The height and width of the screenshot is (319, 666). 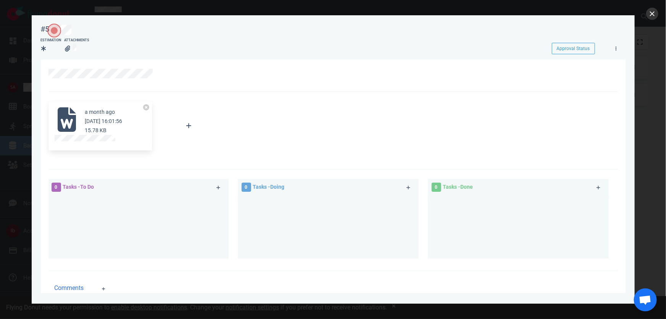 I want to click on span: Tasks - To Do, so click(x=79, y=187).